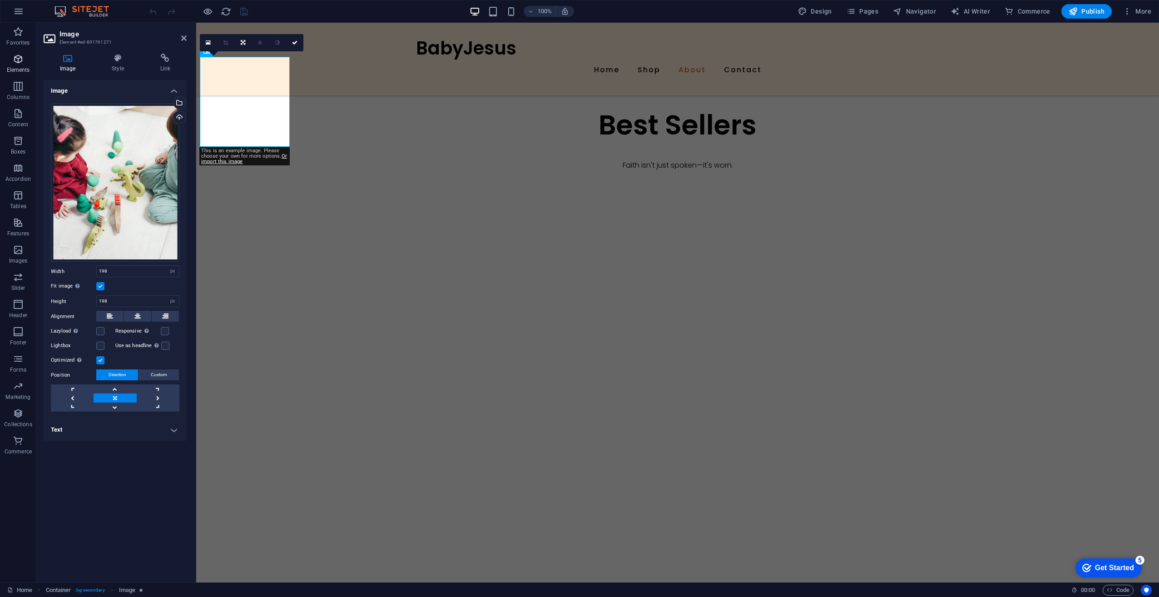  What do you see at coordinates (159, 375) in the screenshot?
I see `span: Custom` at bounding box center [159, 375].